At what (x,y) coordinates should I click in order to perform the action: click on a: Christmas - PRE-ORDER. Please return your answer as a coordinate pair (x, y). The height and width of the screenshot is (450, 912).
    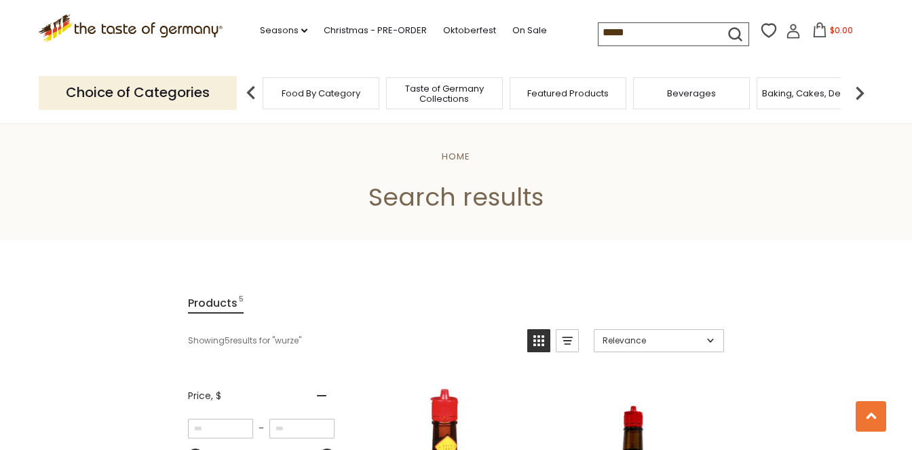
    Looking at the image, I should click on (375, 31).